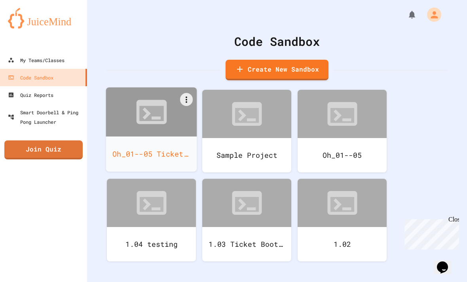  What do you see at coordinates (342, 244) in the screenshot?
I see `div: 1.02` at bounding box center [342, 244].